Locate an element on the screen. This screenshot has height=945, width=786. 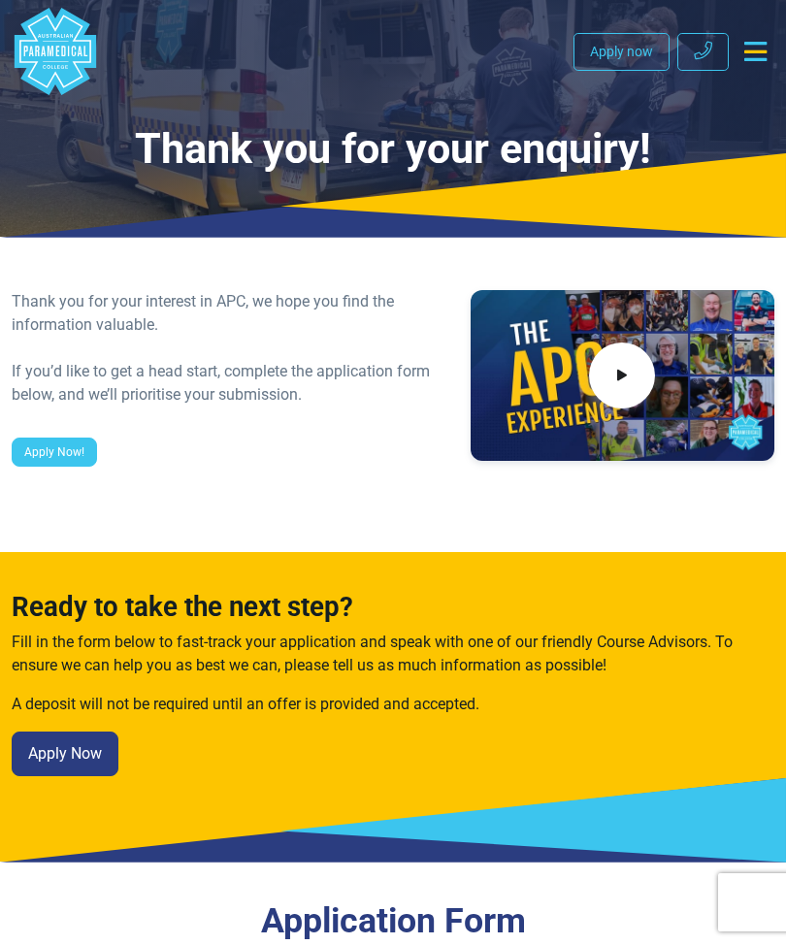
button: Toggle navigation is located at coordinates (755, 51).